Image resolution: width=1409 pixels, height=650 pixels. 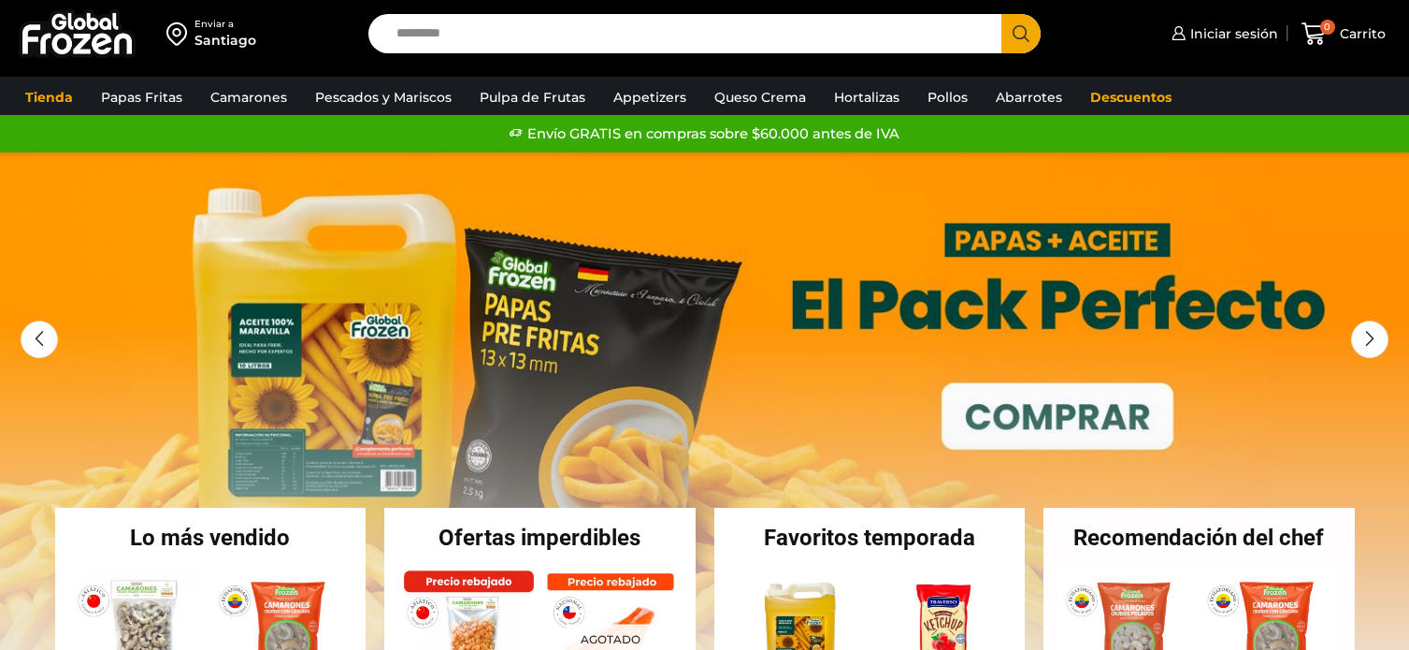 What do you see at coordinates (249, 97) in the screenshot?
I see `a: Camarones` at bounding box center [249, 97].